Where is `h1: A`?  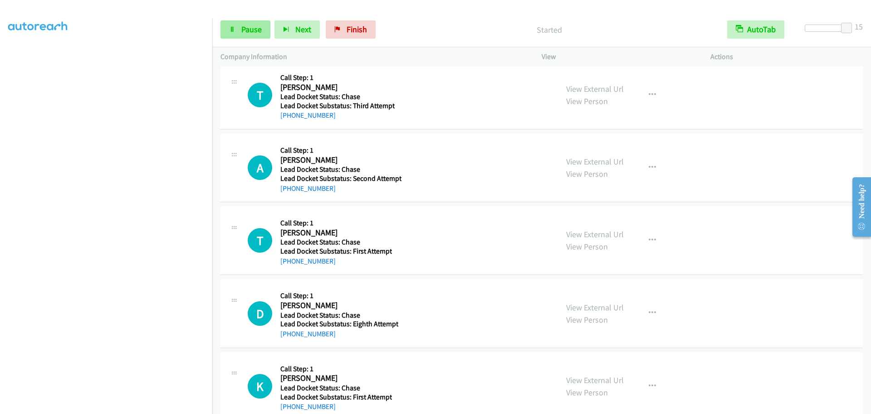 h1: A is located at coordinates (260, 167).